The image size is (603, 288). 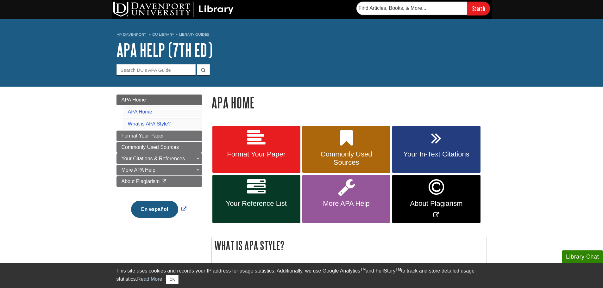 What do you see at coordinates (256, 199) in the screenshot?
I see `a: Your Reference List` at bounding box center [256, 199].